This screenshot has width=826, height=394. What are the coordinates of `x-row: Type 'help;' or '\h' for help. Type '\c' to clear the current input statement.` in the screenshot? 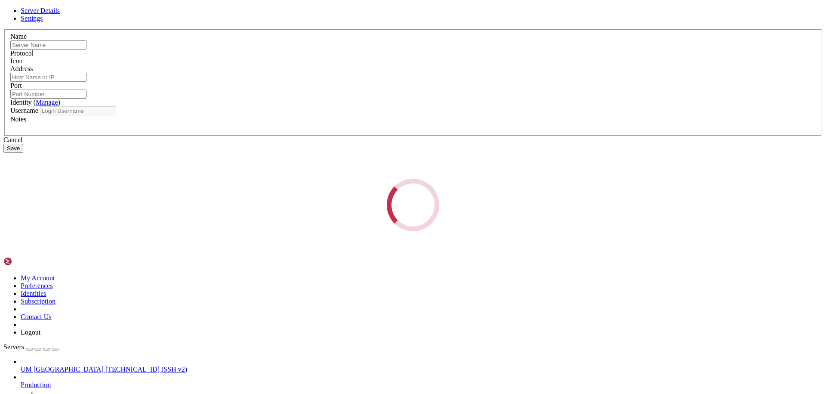 It's located at (359, 197).